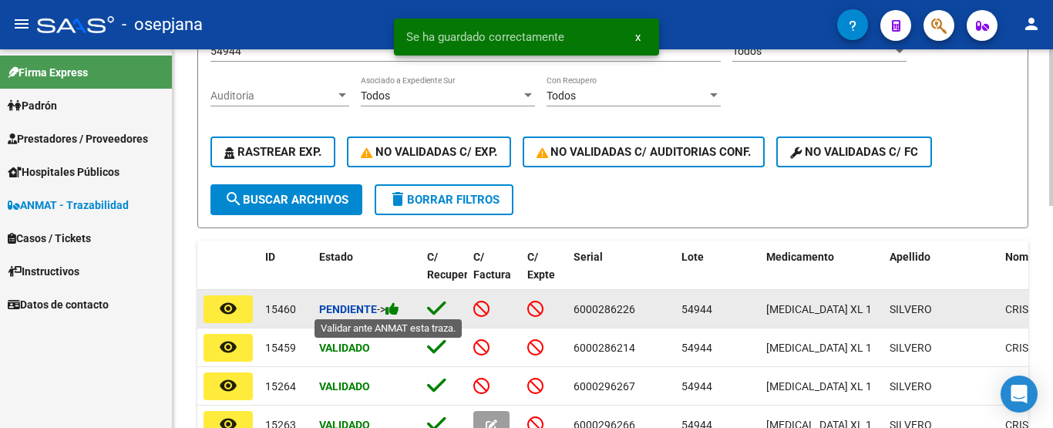 This screenshot has height=428, width=1053. I want to click on span: 6000296267, so click(604, 386).